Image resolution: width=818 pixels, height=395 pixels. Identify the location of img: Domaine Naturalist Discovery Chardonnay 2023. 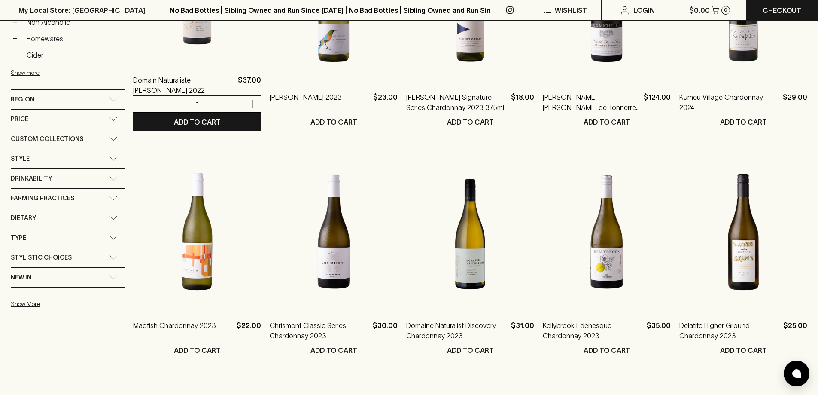
(470, 232).